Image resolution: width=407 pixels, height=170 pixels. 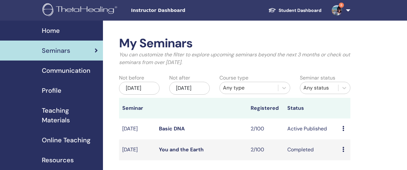 What do you see at coordinates (234, 78) in the screenshot?
I see `label: Course type` at bounding box center [234, 78].